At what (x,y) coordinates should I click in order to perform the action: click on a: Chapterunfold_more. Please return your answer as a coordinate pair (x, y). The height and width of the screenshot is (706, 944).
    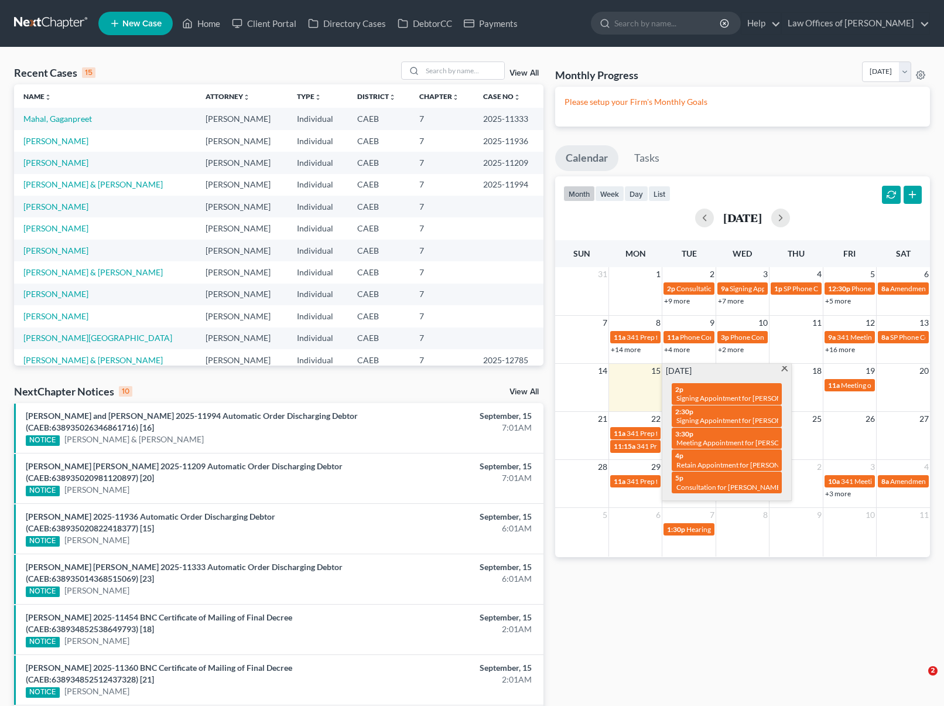
    Looking at the image, I should click on (439, 96).